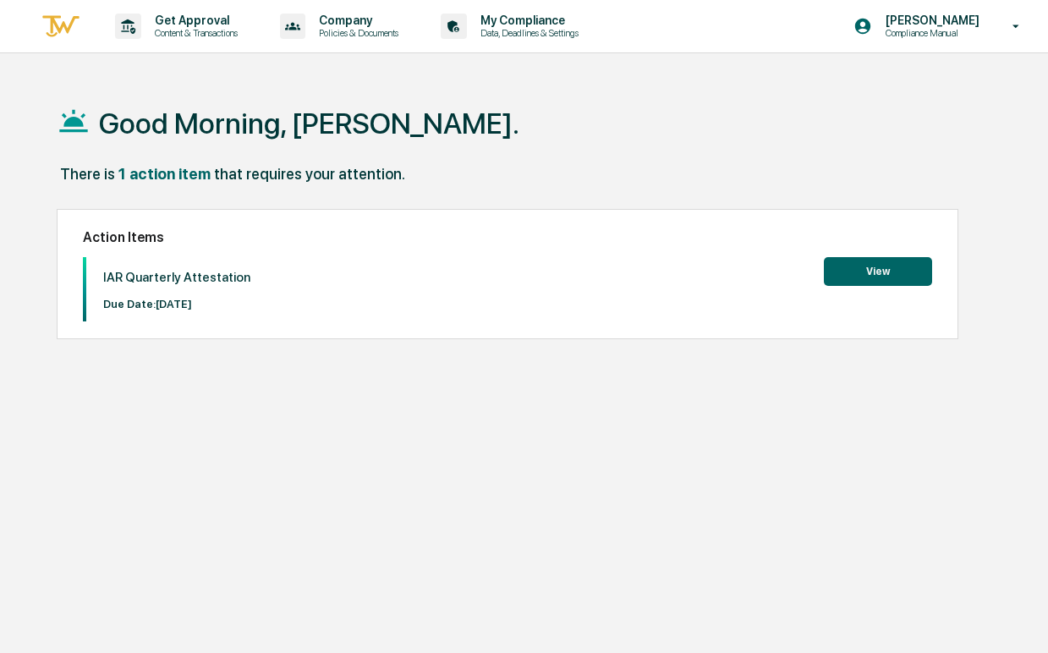 The image size is (1048, 653). Describe the element at coordinates (194, 20) in the screenshot. I see `p: Get Approval` at that location.